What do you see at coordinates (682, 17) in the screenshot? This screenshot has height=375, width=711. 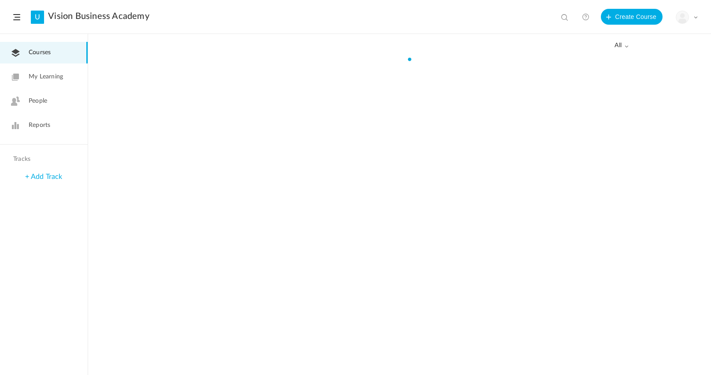 I see `img: user-image.png` at bounding box center [682, 17].